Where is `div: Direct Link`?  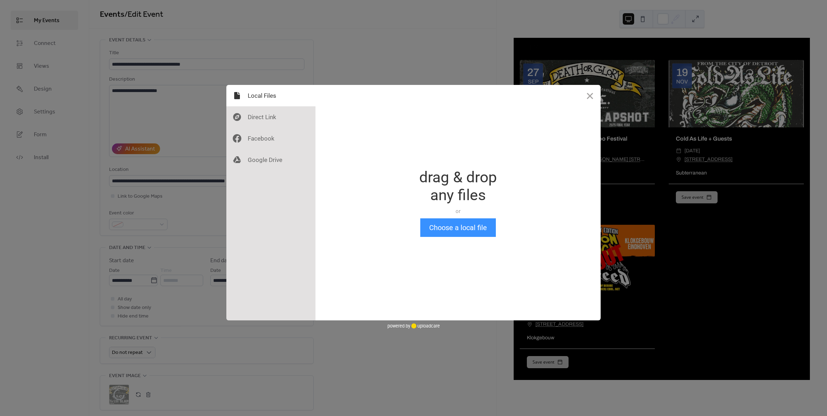
div: Direct Link is located at coordinates (271, 117).